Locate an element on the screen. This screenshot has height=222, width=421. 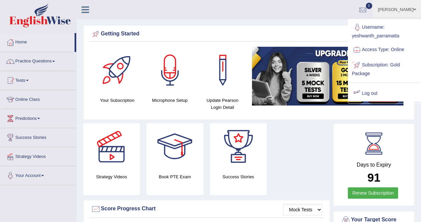
b: 91 is located at coordinates (374, 177).